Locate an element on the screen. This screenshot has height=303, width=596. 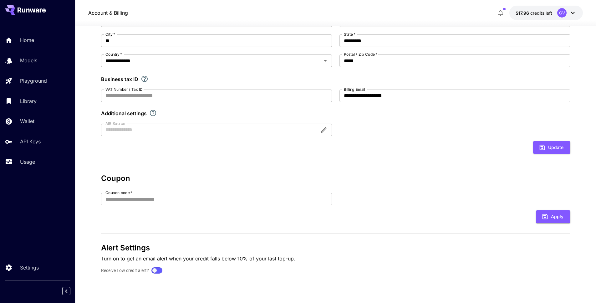
p: Playground is located at coordinates (33, 81).